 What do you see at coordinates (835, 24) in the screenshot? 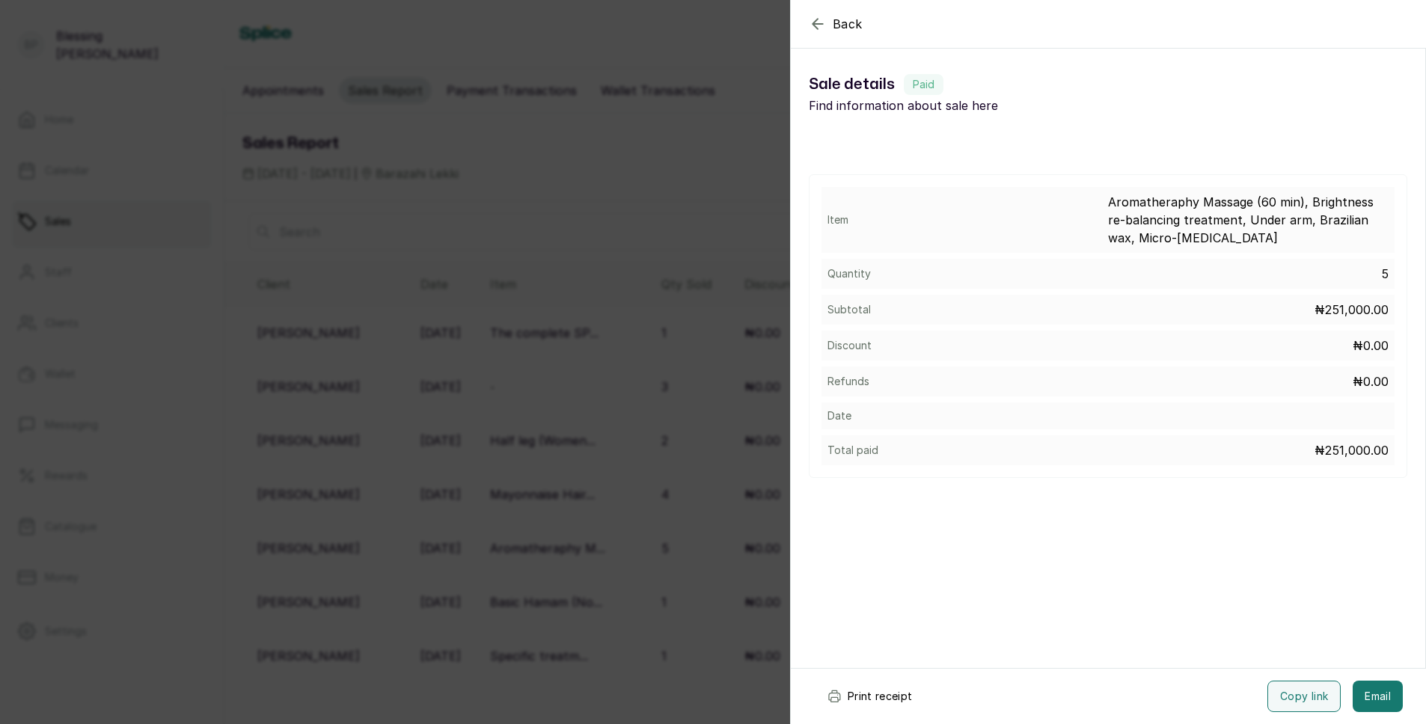
I see `button: Back` at bounding box center [835, 24].